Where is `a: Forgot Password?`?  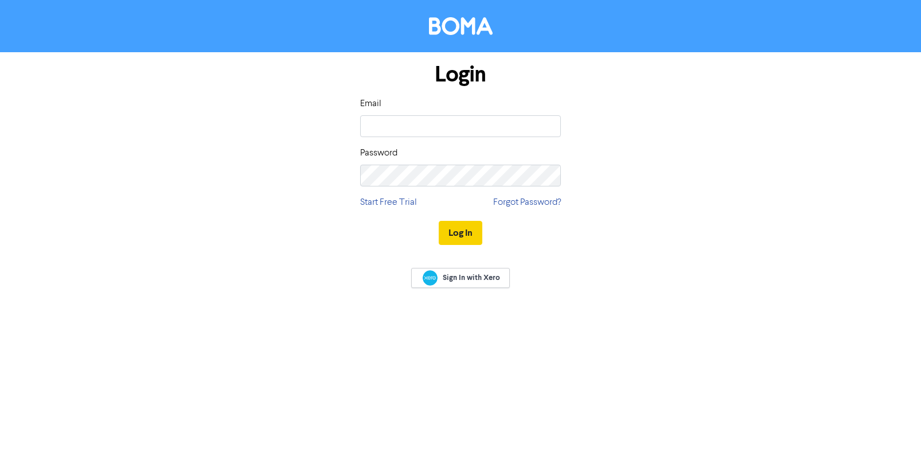 a: Forgot Password? is located at coordinates (527, 202).